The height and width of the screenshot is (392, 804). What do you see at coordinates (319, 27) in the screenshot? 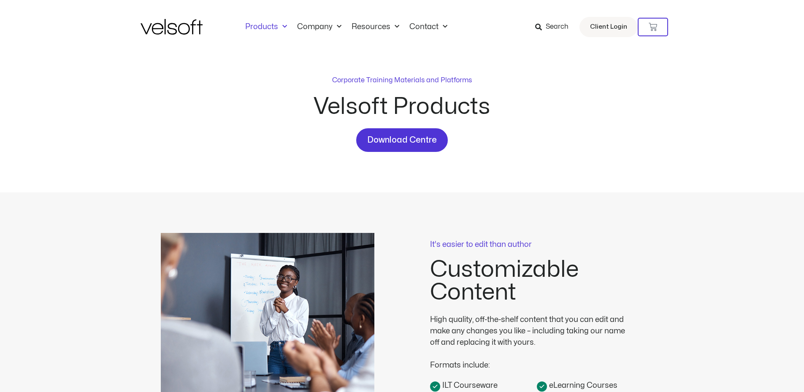
I see `a: CompanyMenu Toggle` at bounding box center [319, 27].